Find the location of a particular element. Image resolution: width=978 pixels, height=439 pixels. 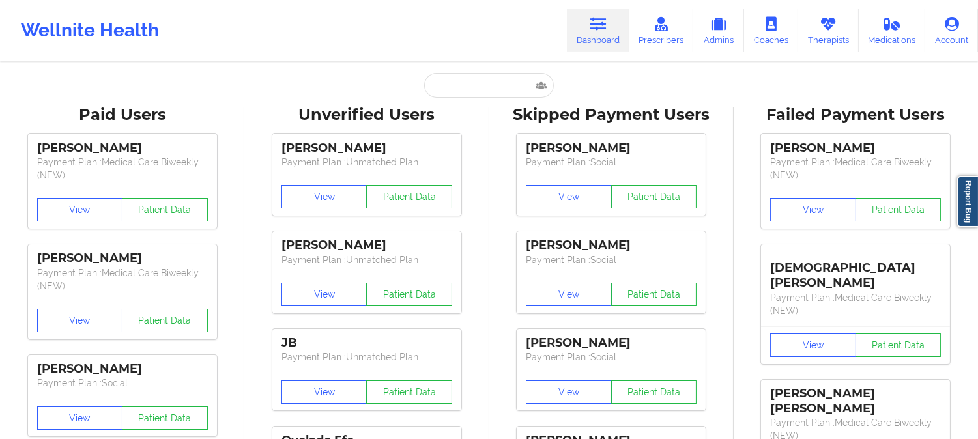

a: Admins is located at coordinates (719, 31).